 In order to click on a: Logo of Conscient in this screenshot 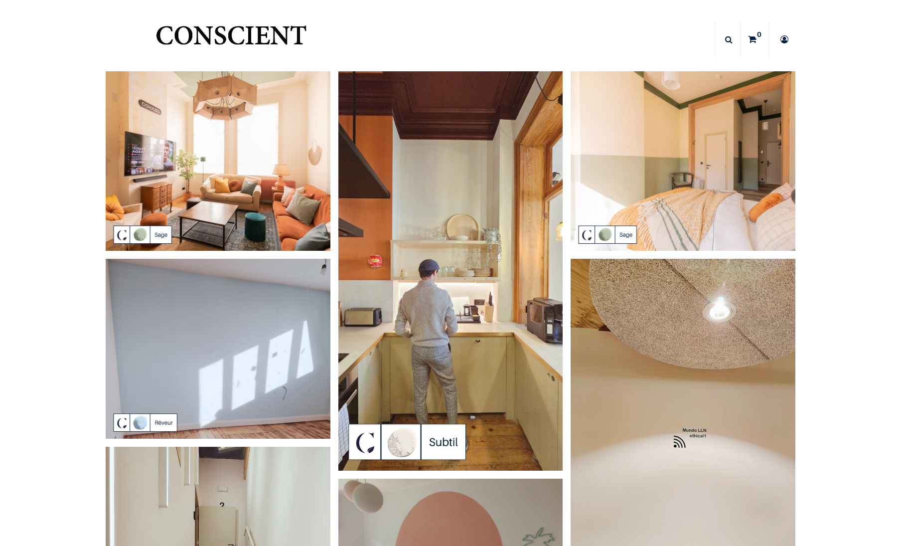, I will do `click(231, 39)`.